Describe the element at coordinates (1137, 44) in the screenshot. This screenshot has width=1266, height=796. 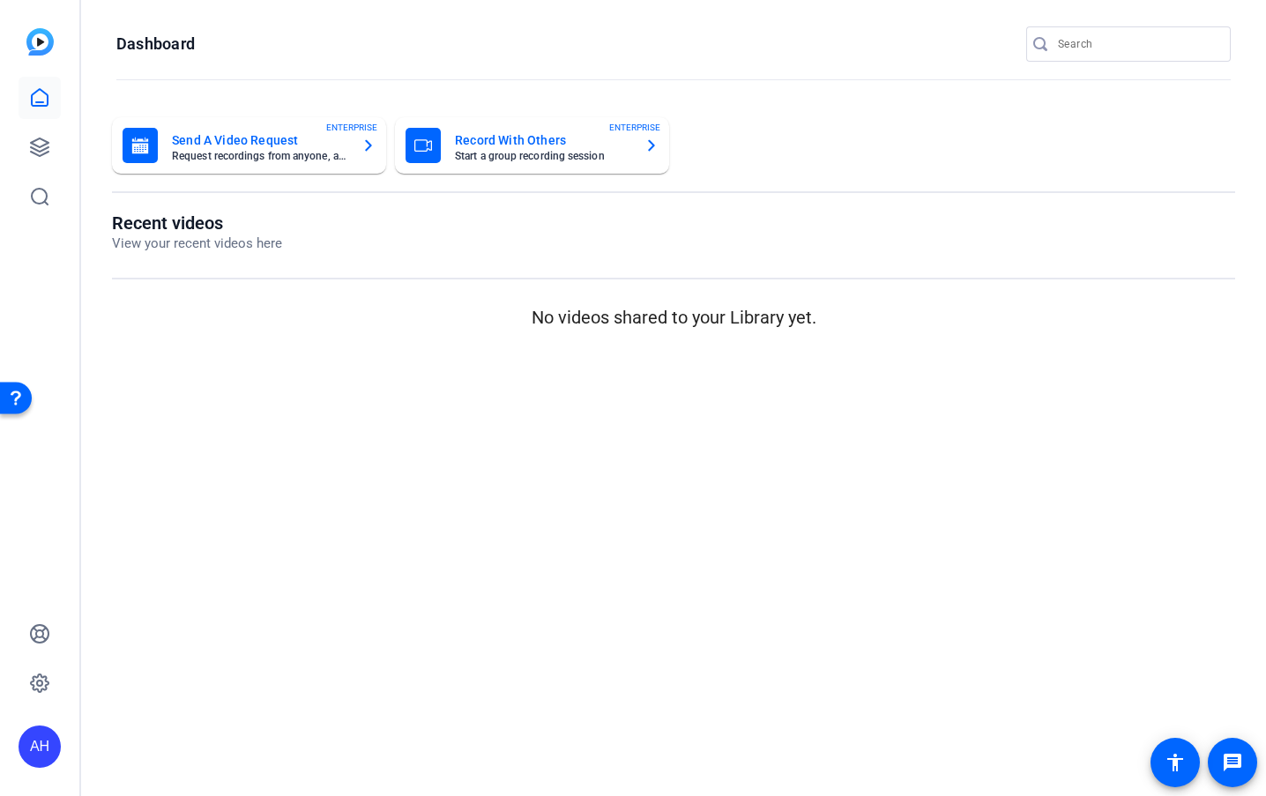
I see `input: Search` at that location.